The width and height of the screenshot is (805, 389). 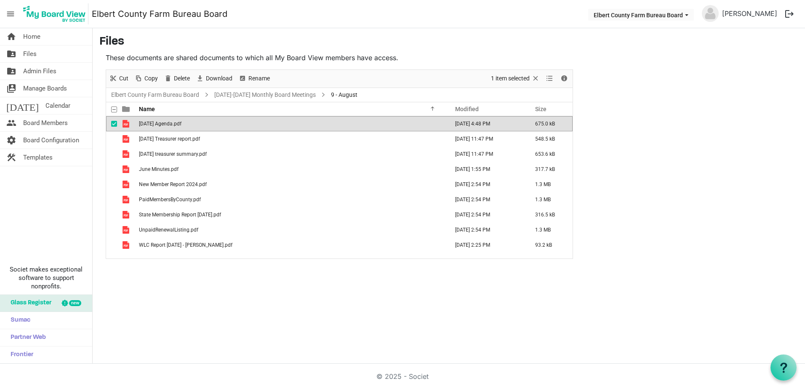 I want to click on span: Copy, so click(x=151, y=78).